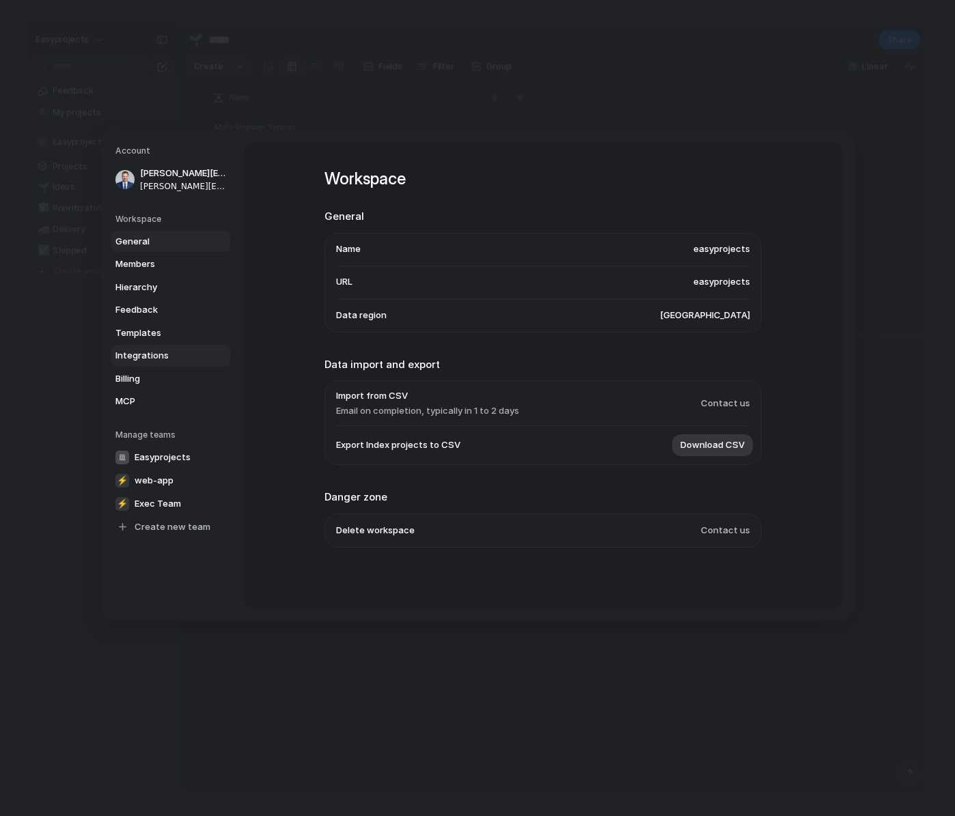 The height and width of the screenshot is (816, 955). What do you see at coordinates (159, 288) in the screenshot?
I see `span: Hierarchy` at bounding box center [159, 288].